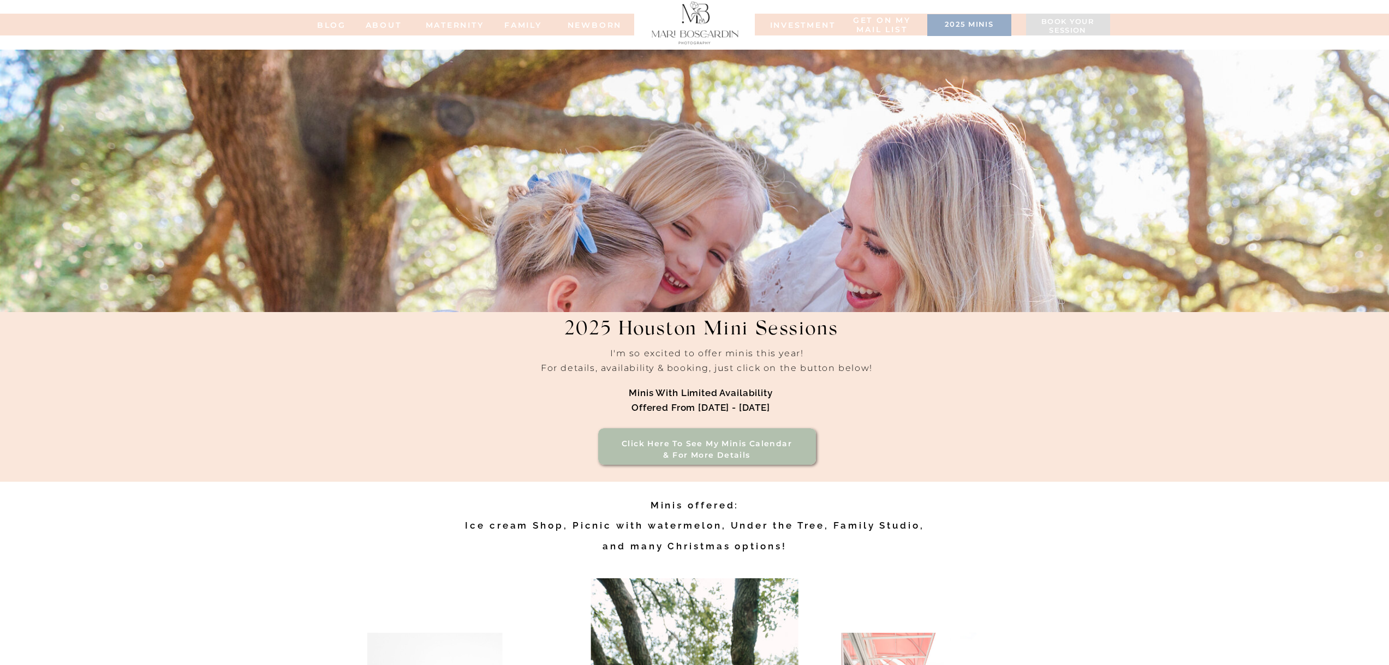  Describe the element at coordinates (595, 25) in the screenshot. I see `a: NEWBORN` at that location.